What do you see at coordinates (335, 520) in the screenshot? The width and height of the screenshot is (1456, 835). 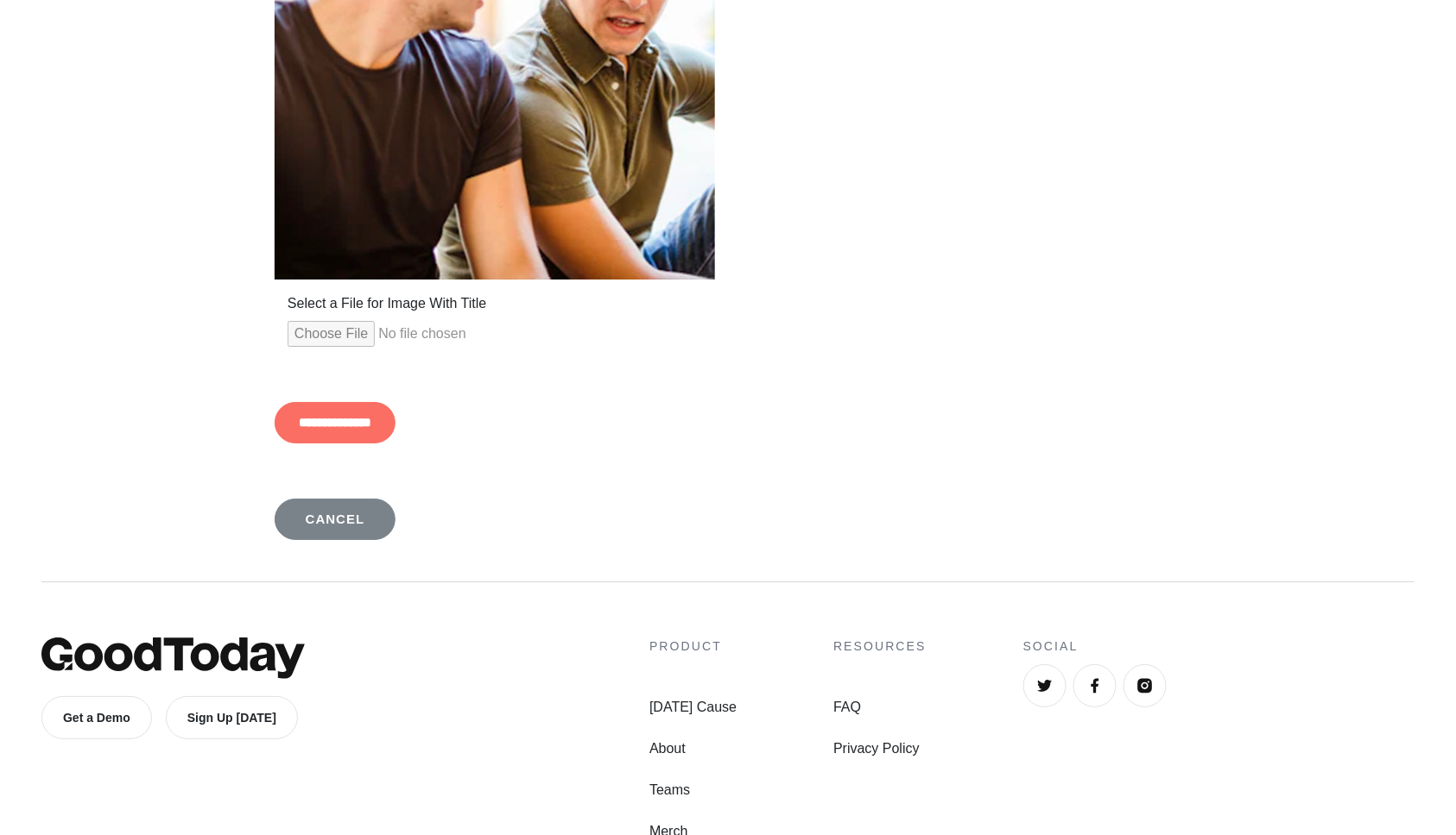 I see `a: Cancel` at bounding box center [335, 520].